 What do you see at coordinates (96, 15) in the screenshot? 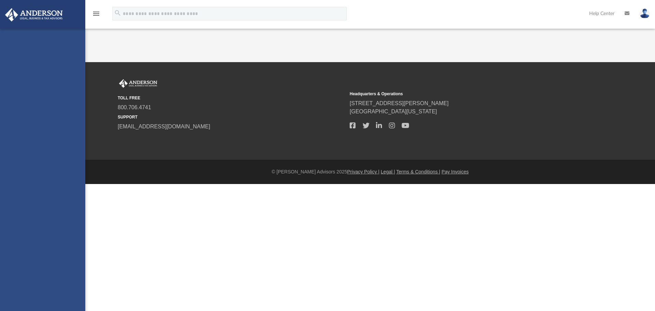
I see `a: menu` at bounding box center [96, 15].